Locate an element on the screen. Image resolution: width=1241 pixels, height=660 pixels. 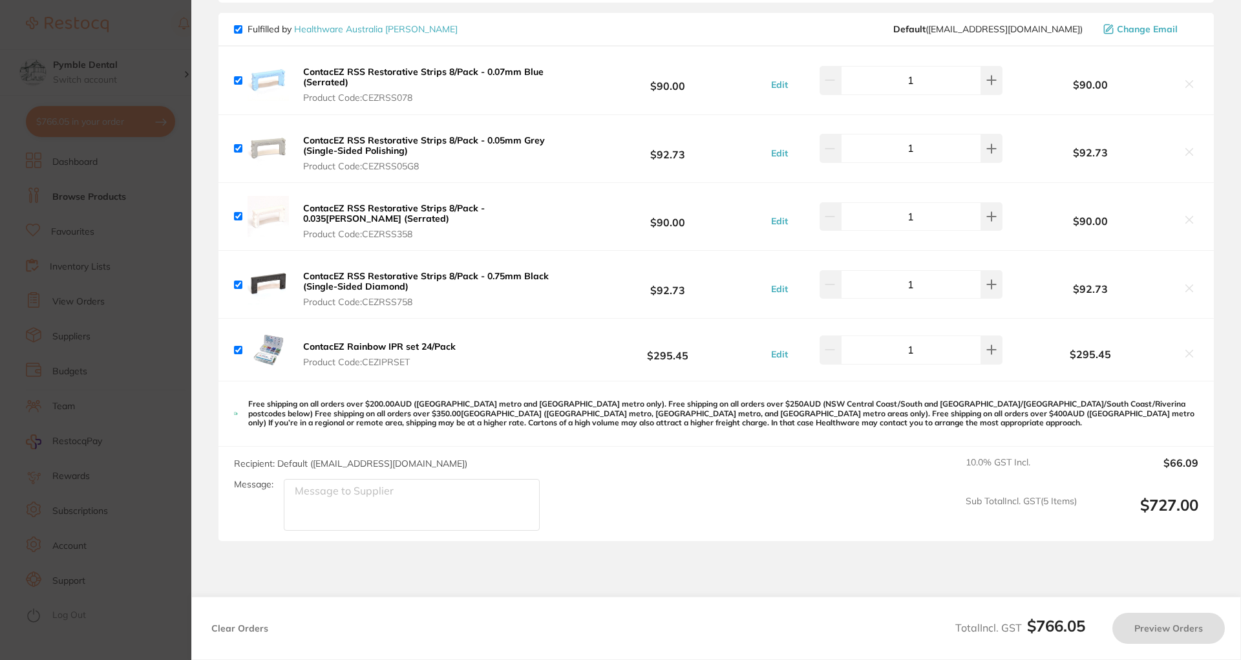
label: Message: is located at coordinates (253, 484).